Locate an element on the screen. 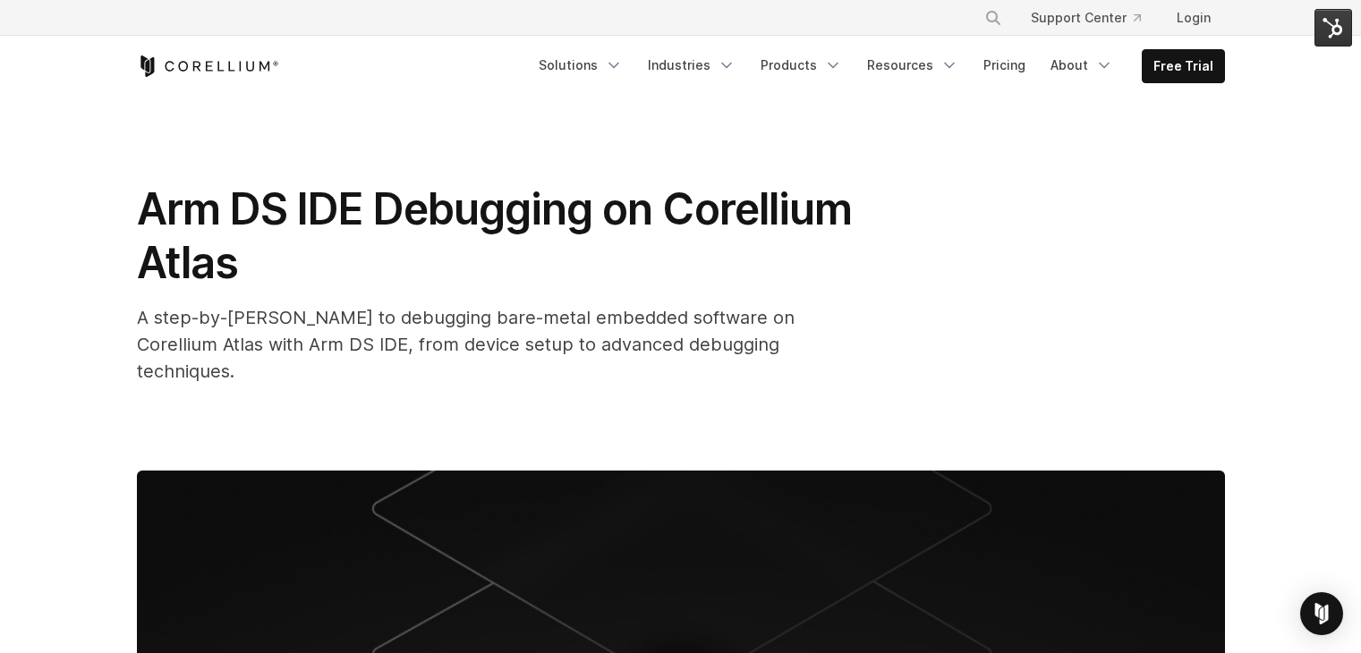 This screenshot has height=653, width=1361. div: Open Intercom Messenger is located at coordinates (1322, 614).